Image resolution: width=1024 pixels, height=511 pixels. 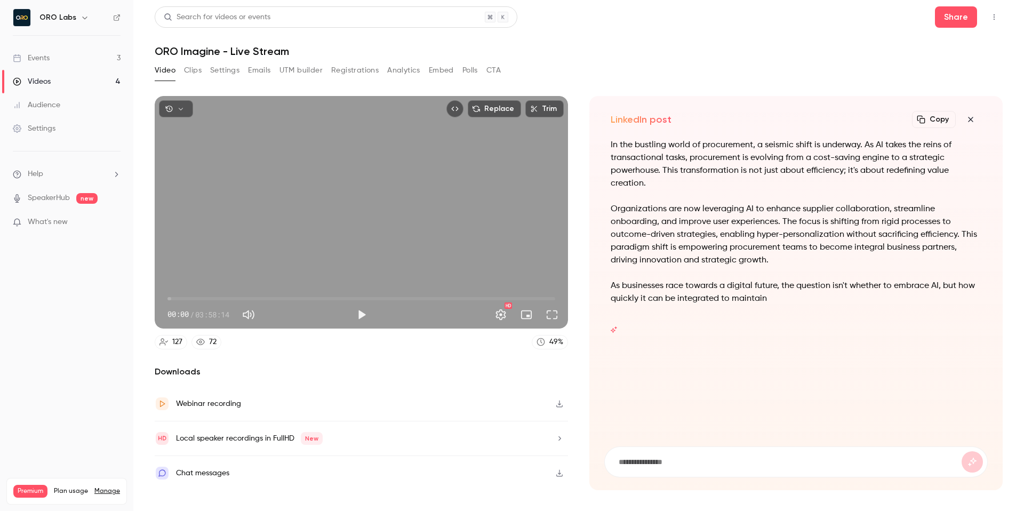 I want to click on button: Replace, so click(x=495, y=109).